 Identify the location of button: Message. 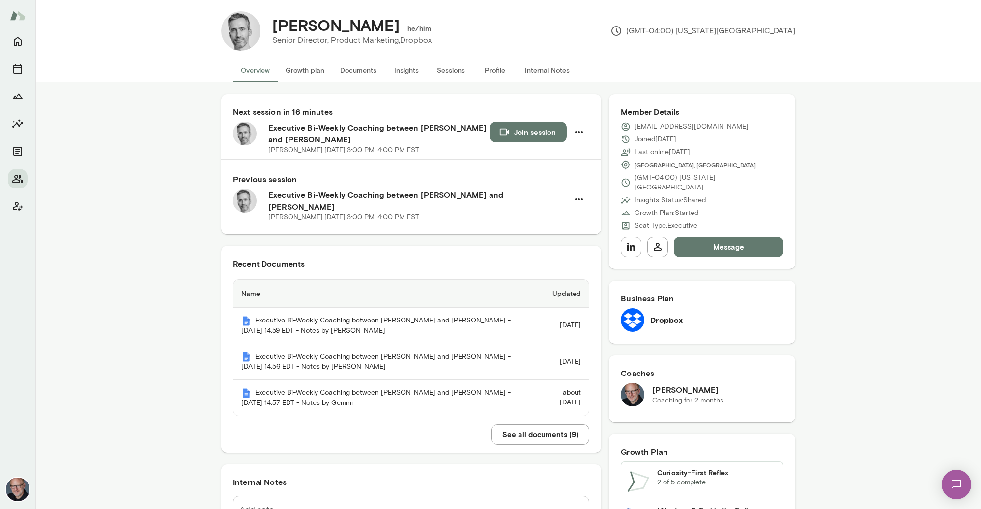
(728, 247).